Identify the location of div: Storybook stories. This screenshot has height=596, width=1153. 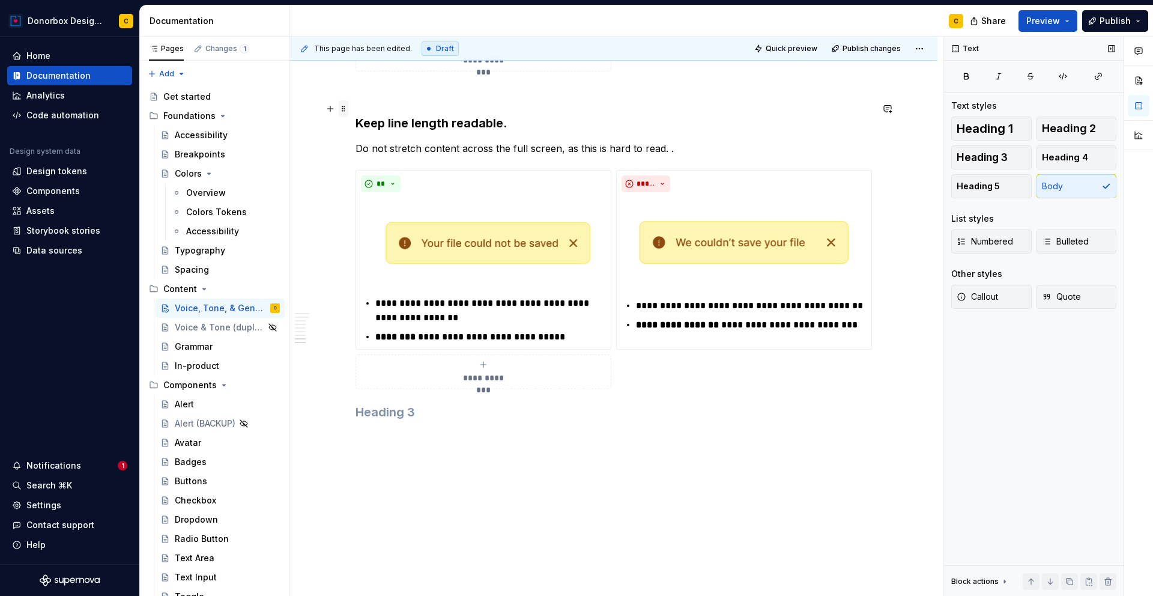
(63, 231).